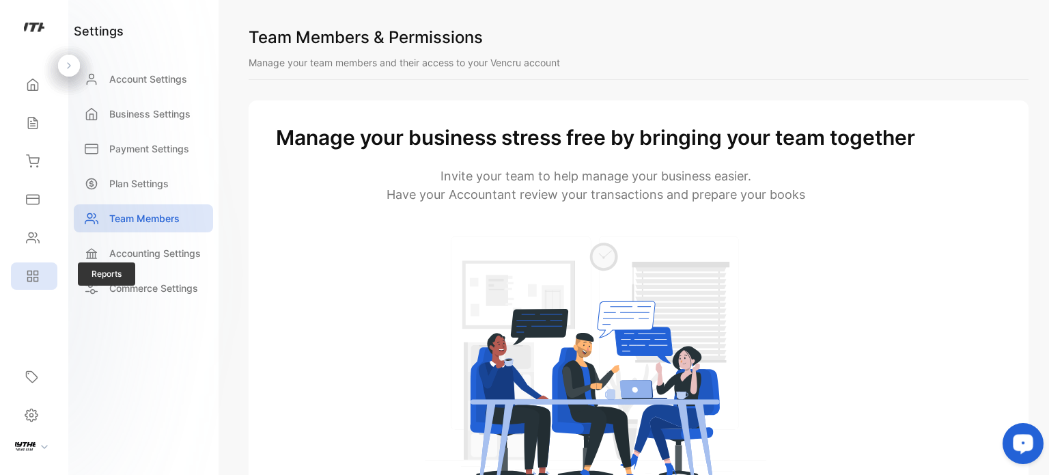 The width and height of the screenshot is (1049, 475). Describe the element at coordinates (143, 288) in the screenshot. I see `a: Commerce Settings` at that location.